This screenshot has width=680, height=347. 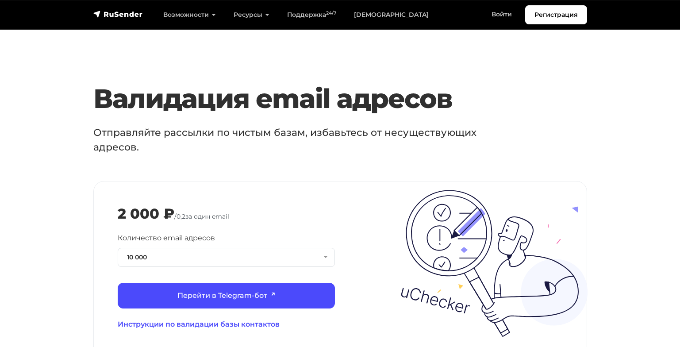 What do you see at coordinates (226, 257) in the screenshot?
I see `button: 10 000` at bounding box center [226, 257].